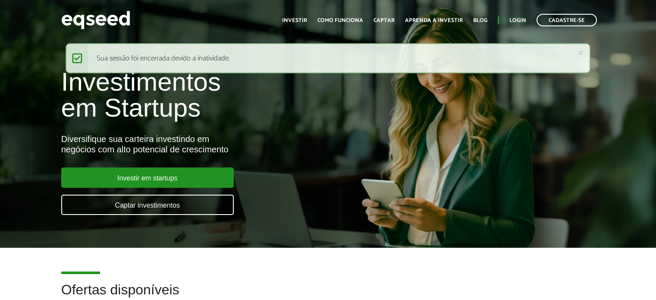 The height and width of the screenshot is (300, 656). Describe the element at coordinates (148, 177) in the screenshot. I see `a: Investir em startups` at that location.